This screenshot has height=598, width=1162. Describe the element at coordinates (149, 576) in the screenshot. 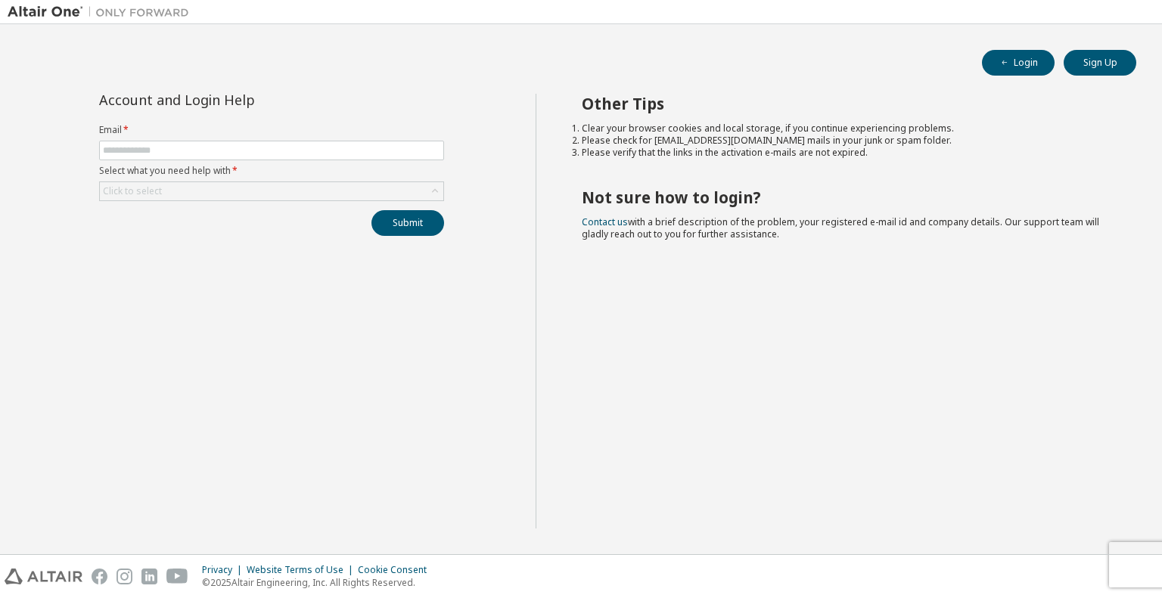

I see `img: linkedin.svg` at that location.